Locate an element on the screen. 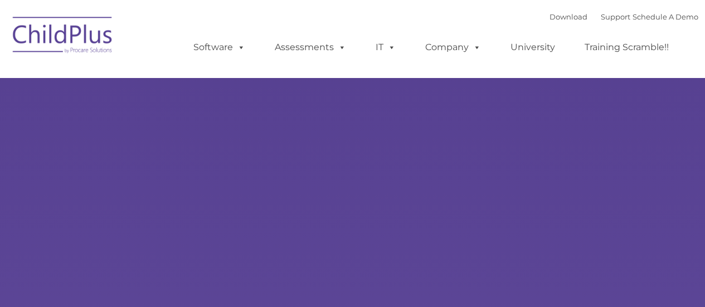 The height and width of the screenshot is (307, 705). a: University is located at coordinates (533, 47).